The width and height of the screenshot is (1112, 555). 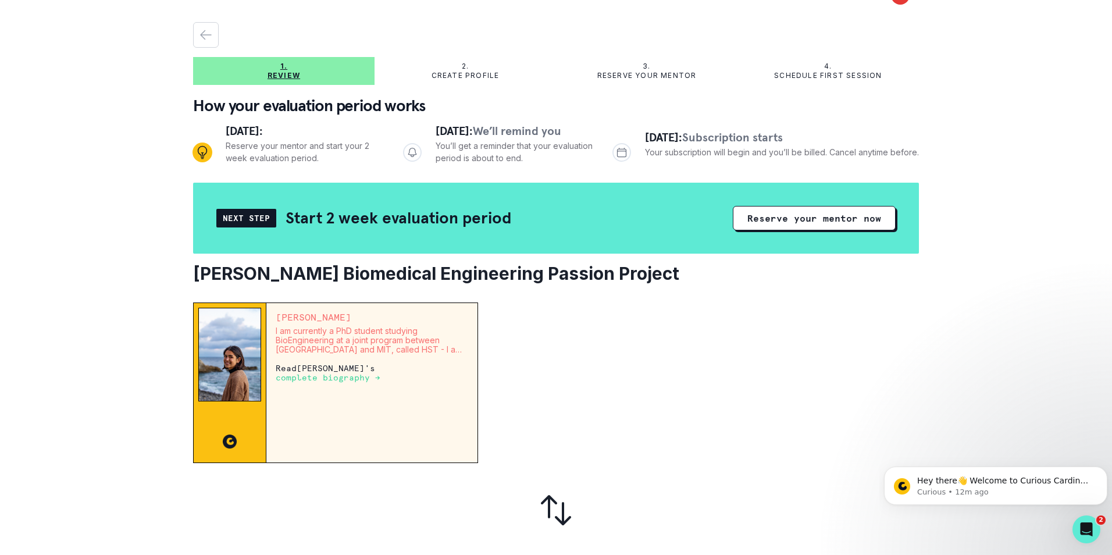 I want to click on p: 3., so click(x=646, y=66).